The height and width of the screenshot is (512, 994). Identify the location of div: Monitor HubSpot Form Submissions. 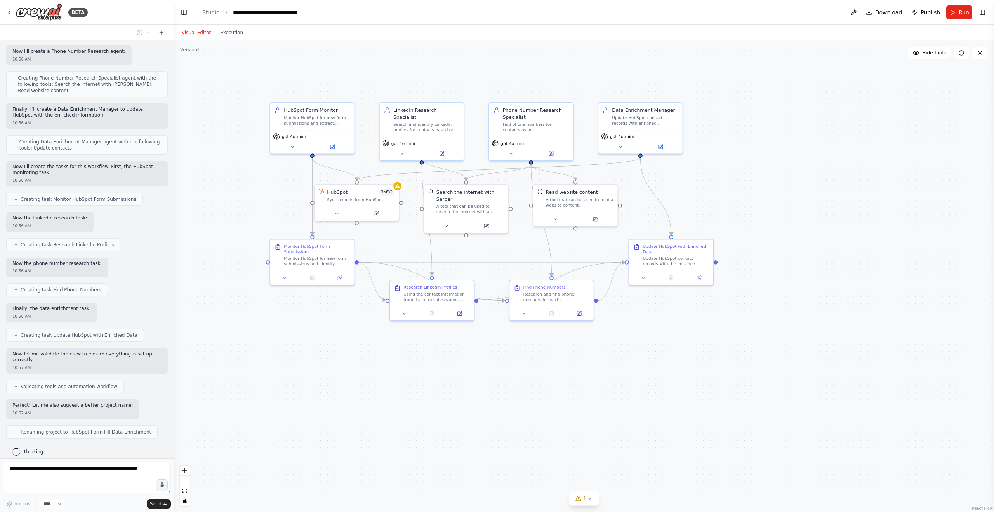
(317, 249).